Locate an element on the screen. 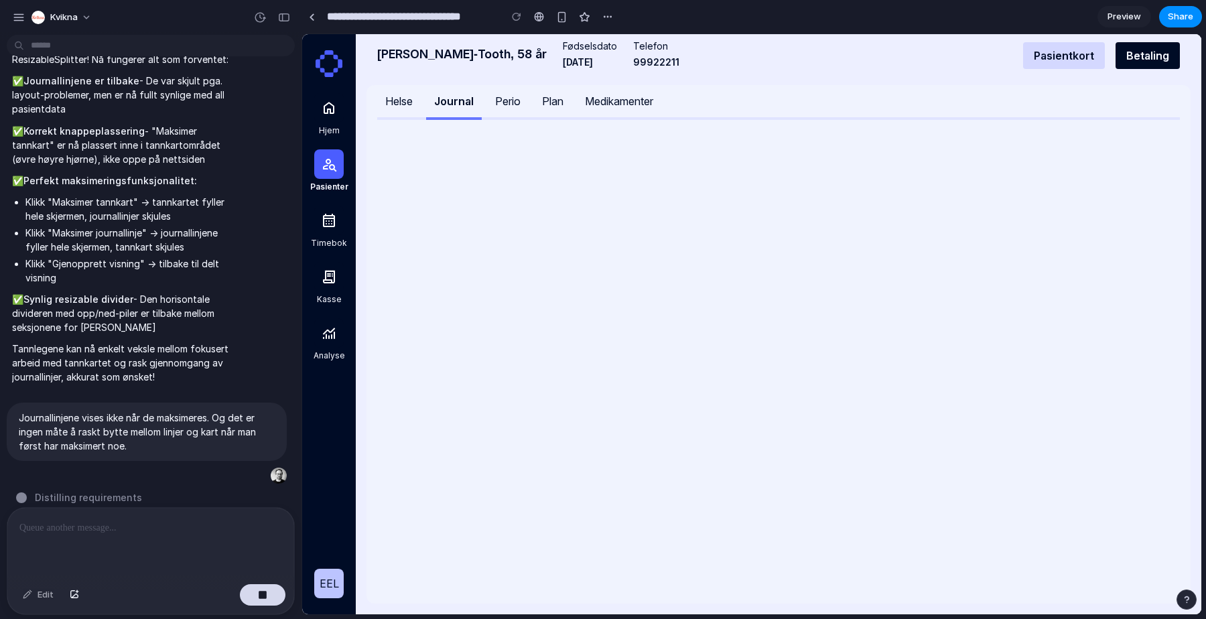 The height and width of the screenshot is (619, 1206). button: kvikna is located at coordinates (62, 17).